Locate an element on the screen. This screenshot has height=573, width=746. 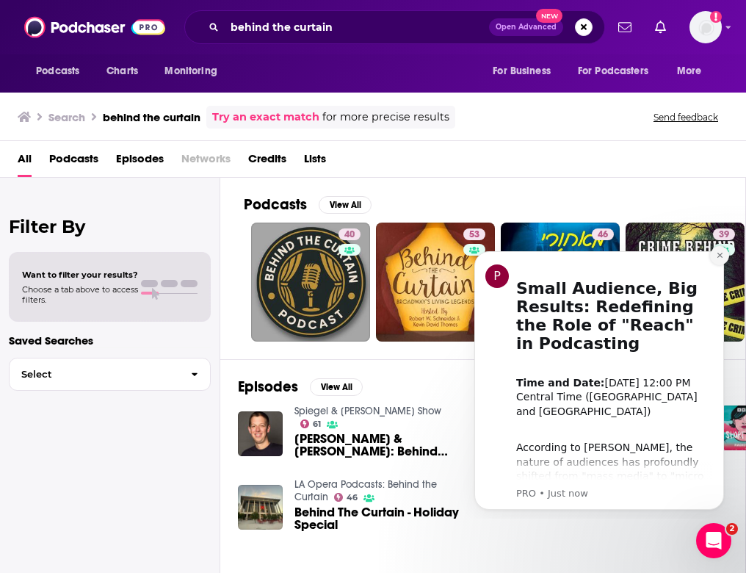
button: Send feedback is located at coordinates (686, 117).